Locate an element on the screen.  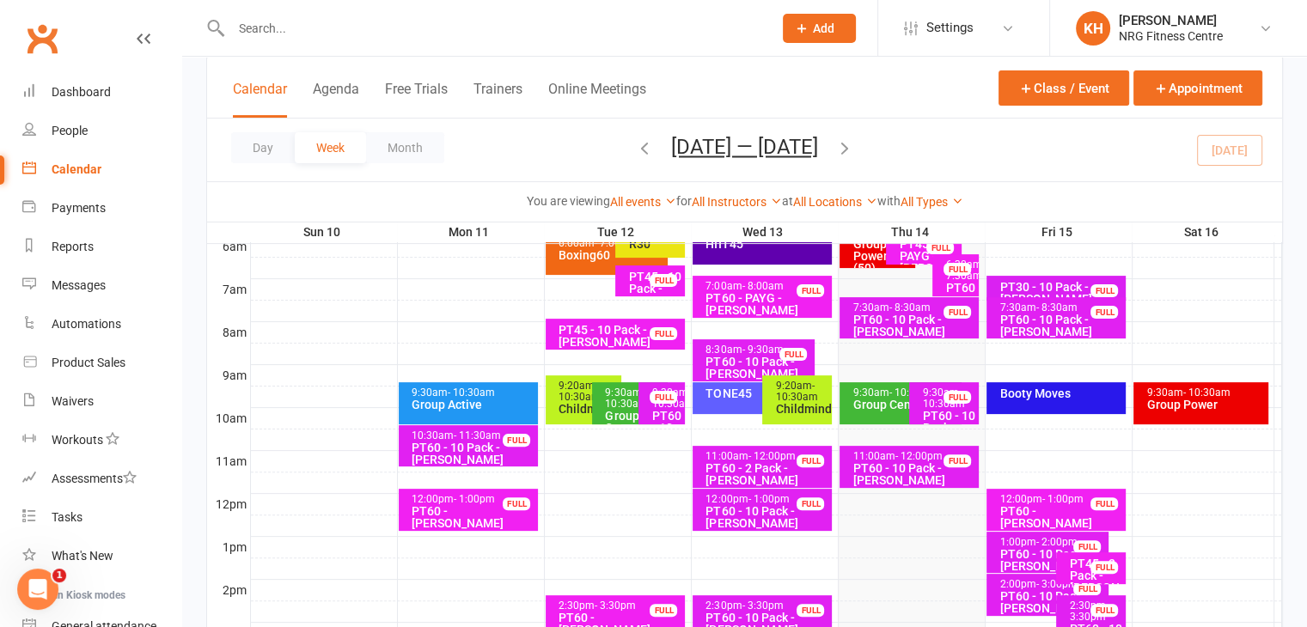
span: - 3:00pm is located at coordinates (1056, 584).